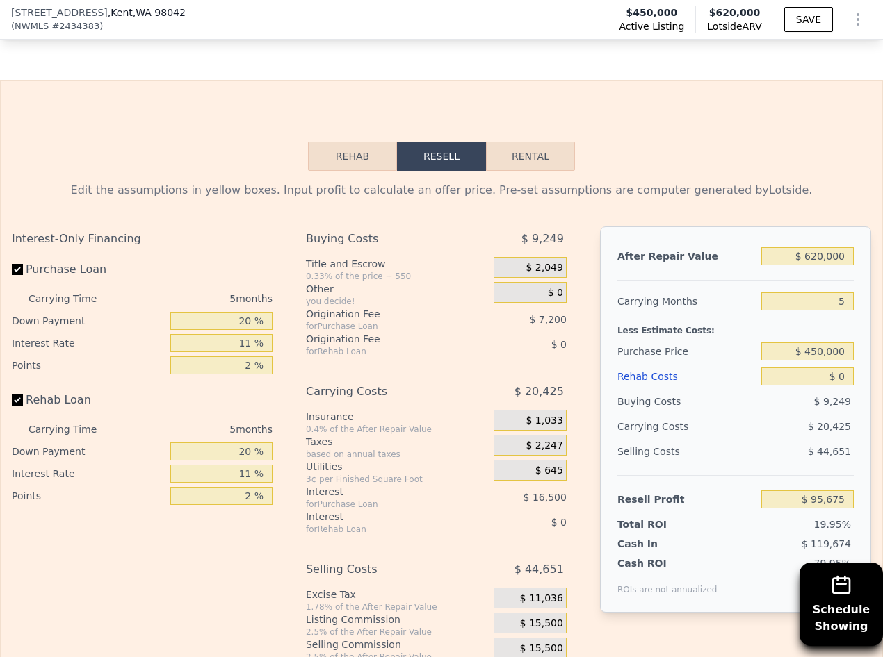  Describe the element at coordinates (734, 26) in the screenshot. I see `span: Lotside ARV` at that location.